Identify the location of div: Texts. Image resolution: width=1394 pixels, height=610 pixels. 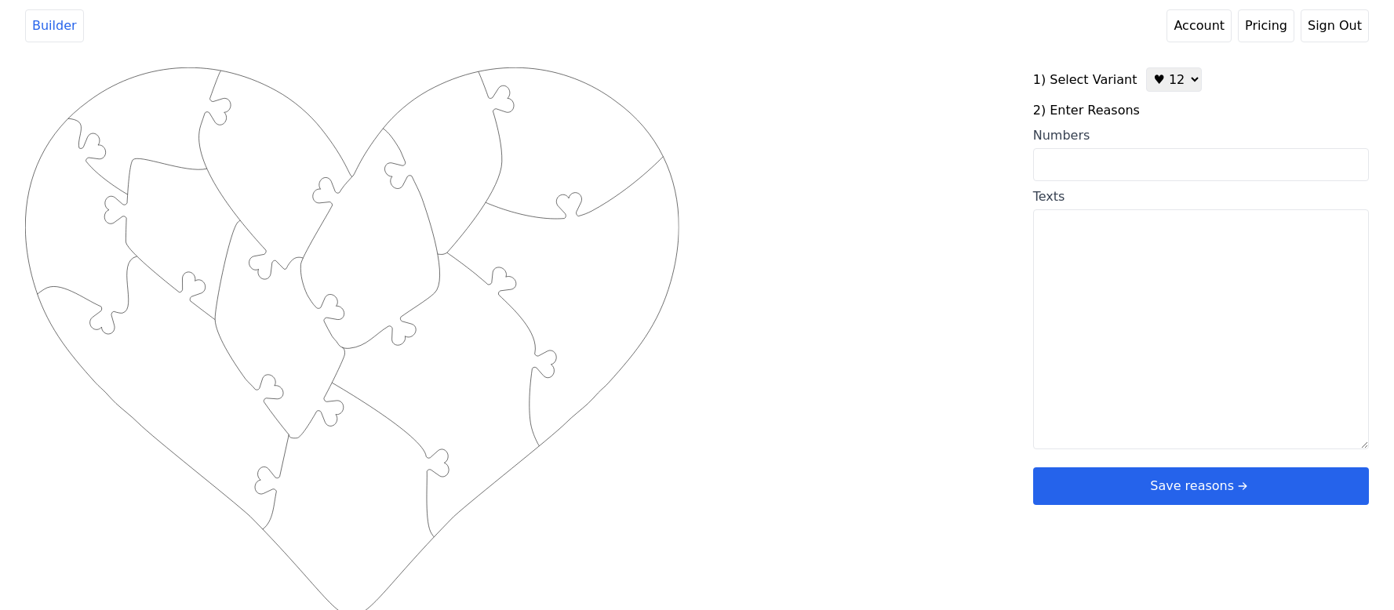
(1201, 197).